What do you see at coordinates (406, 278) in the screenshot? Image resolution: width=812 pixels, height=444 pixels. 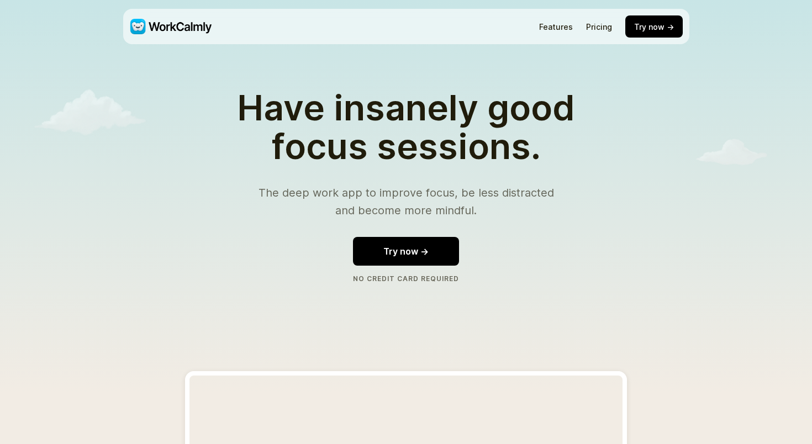 I see `span: No Credit Card Required` at bounding box center [406, 278].